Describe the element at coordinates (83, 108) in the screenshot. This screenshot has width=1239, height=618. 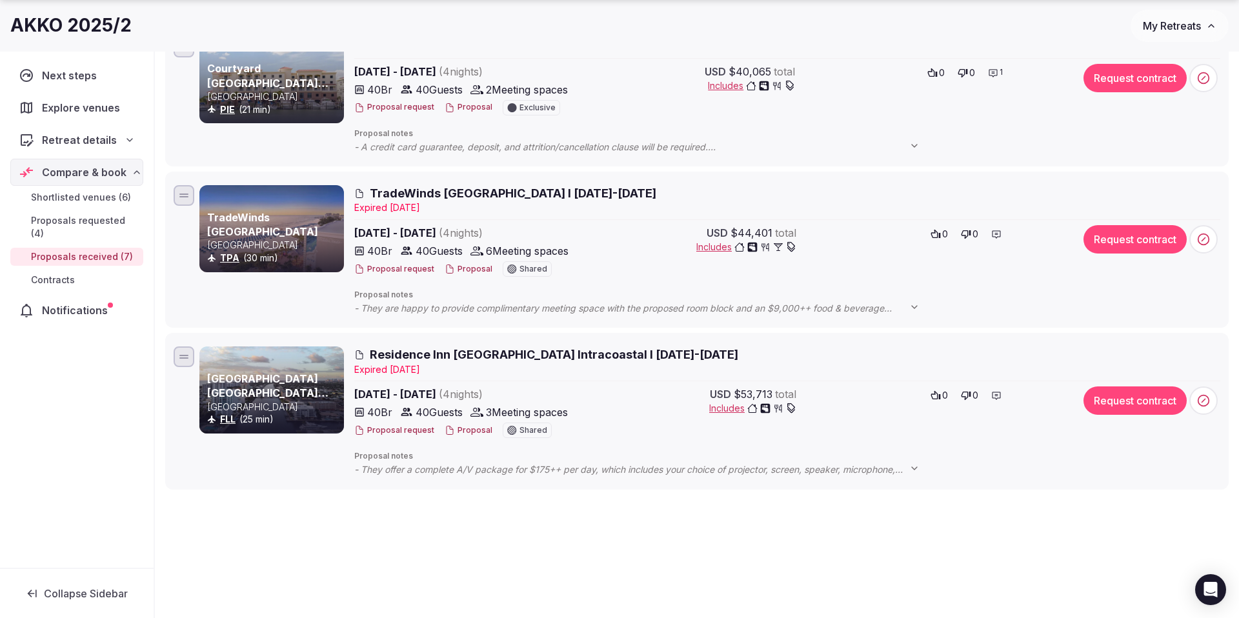
I see `span: Explore venues` at that location.